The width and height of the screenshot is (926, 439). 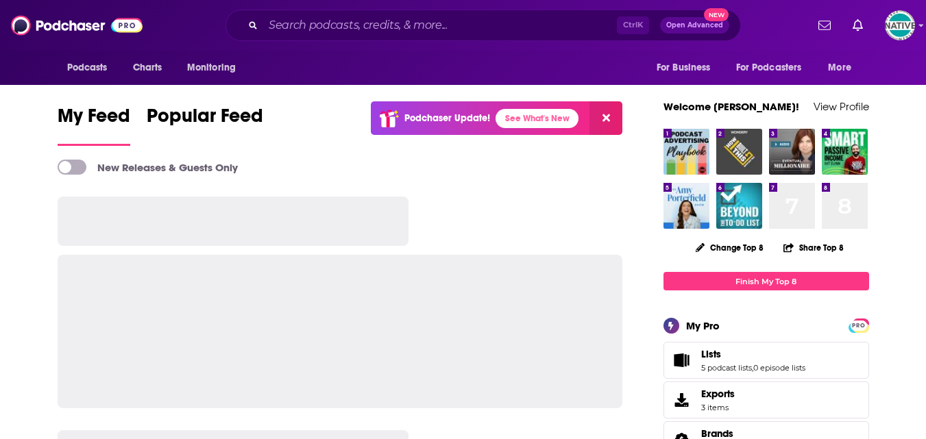 What do you see at coordinates (859, 325) in the screenshot?
I see `a: PRO` at bounding box center [859, 325].